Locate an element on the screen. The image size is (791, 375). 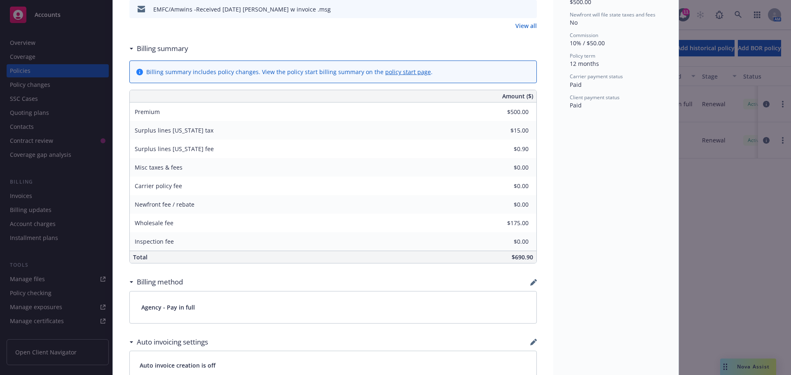
div: Agency - Pay in full is located at coordinates (333, 307).